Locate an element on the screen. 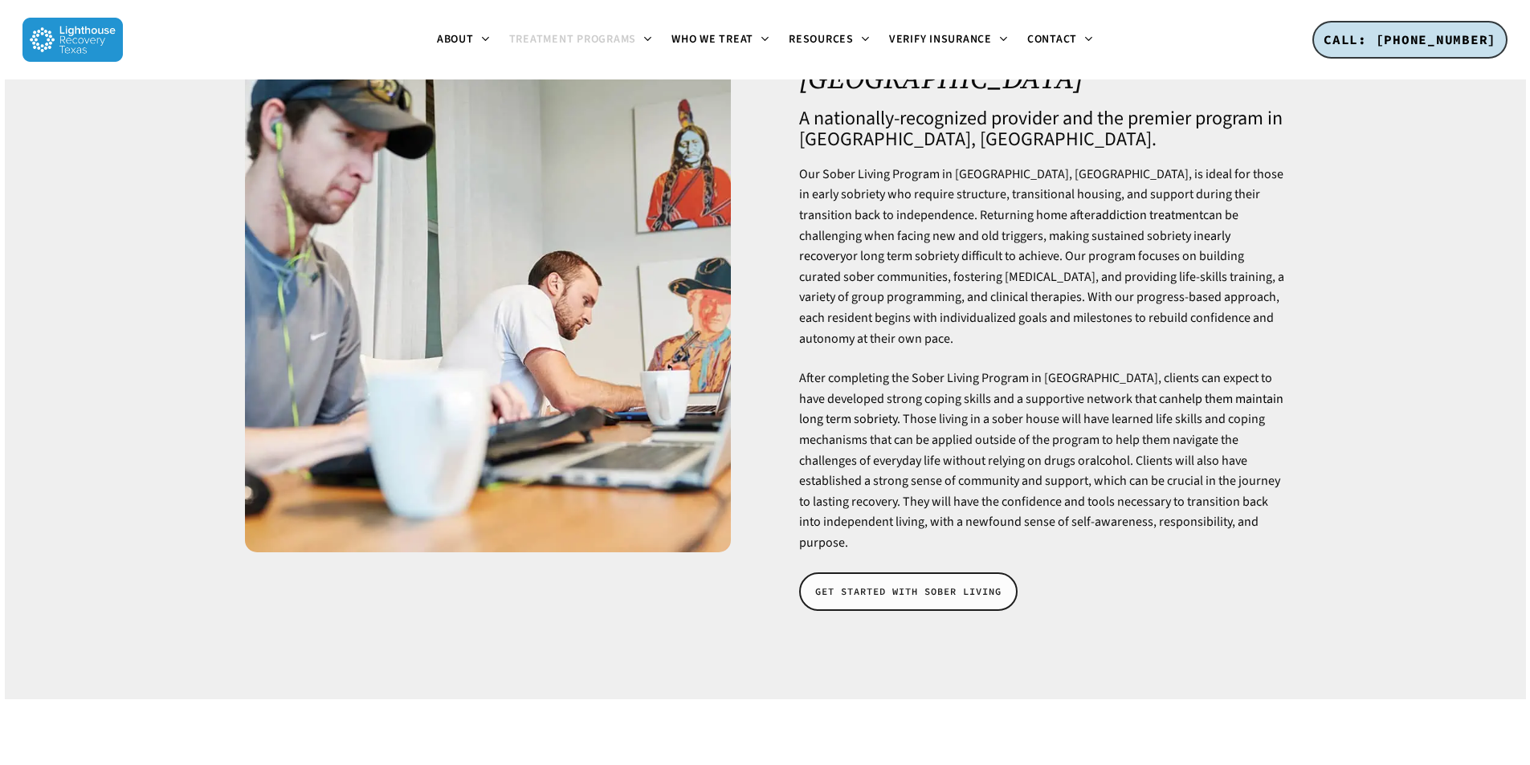 Image resolution: width=1530 pixels, height=765 pixels. a: Who We Treat is located at coordinates (720, 40).